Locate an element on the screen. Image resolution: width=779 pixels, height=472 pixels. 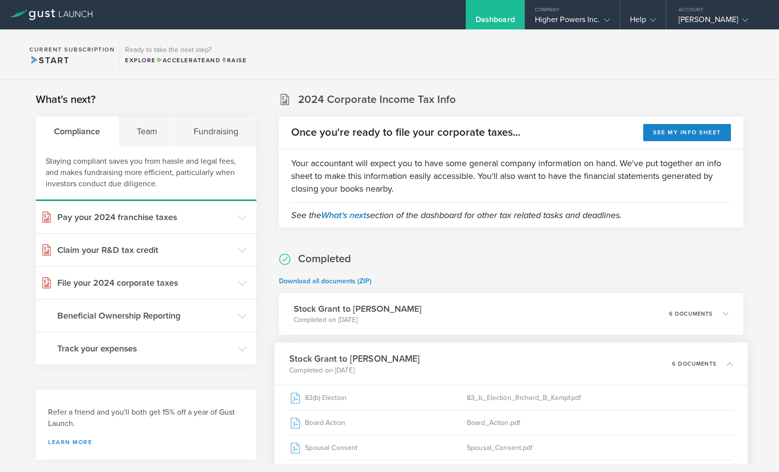
span: Raise is located at coordinates (233, 60).